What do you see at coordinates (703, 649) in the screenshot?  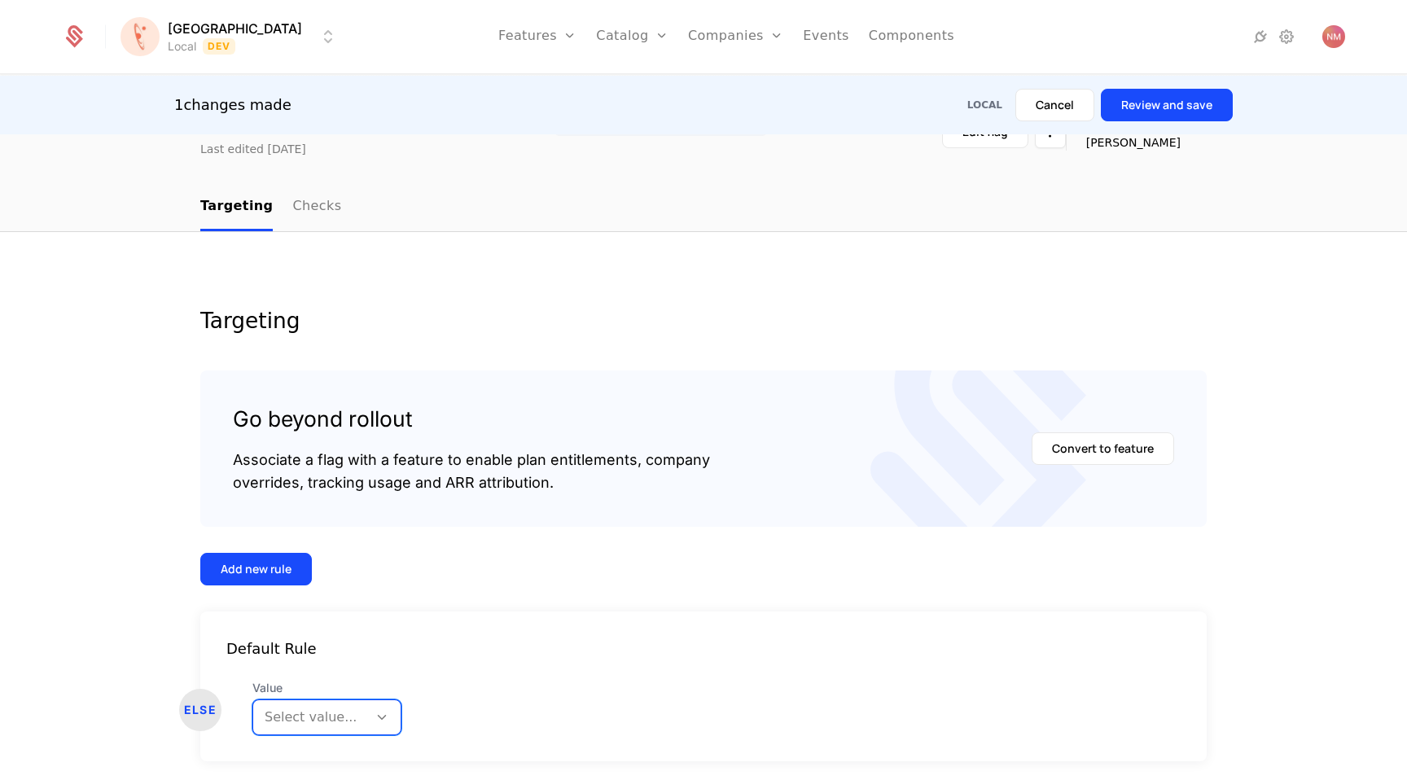 I see `div: Default Rule` at bounding box center [703, 649].